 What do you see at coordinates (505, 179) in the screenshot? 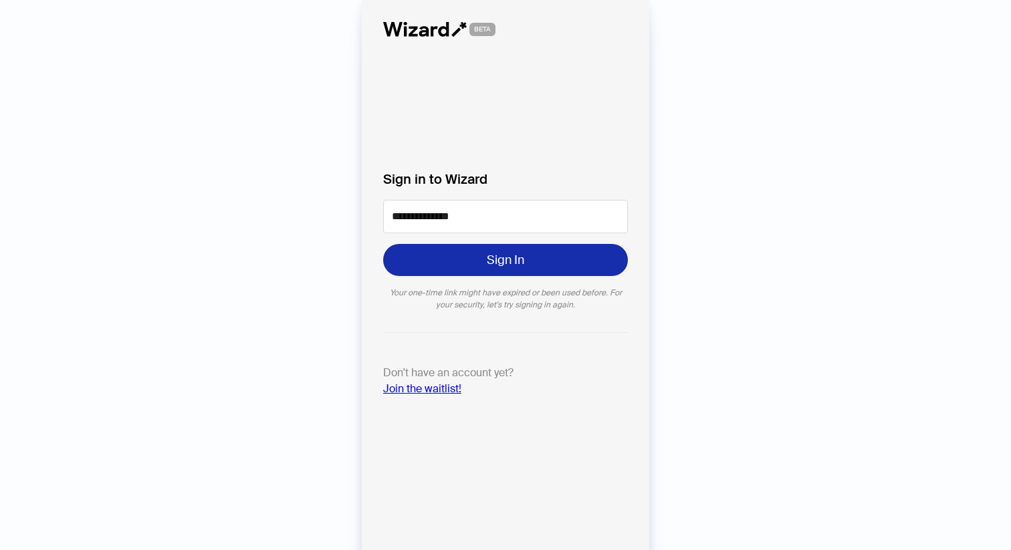
I see `label: Sign in to Wizard` at bounding box center [505, 179].